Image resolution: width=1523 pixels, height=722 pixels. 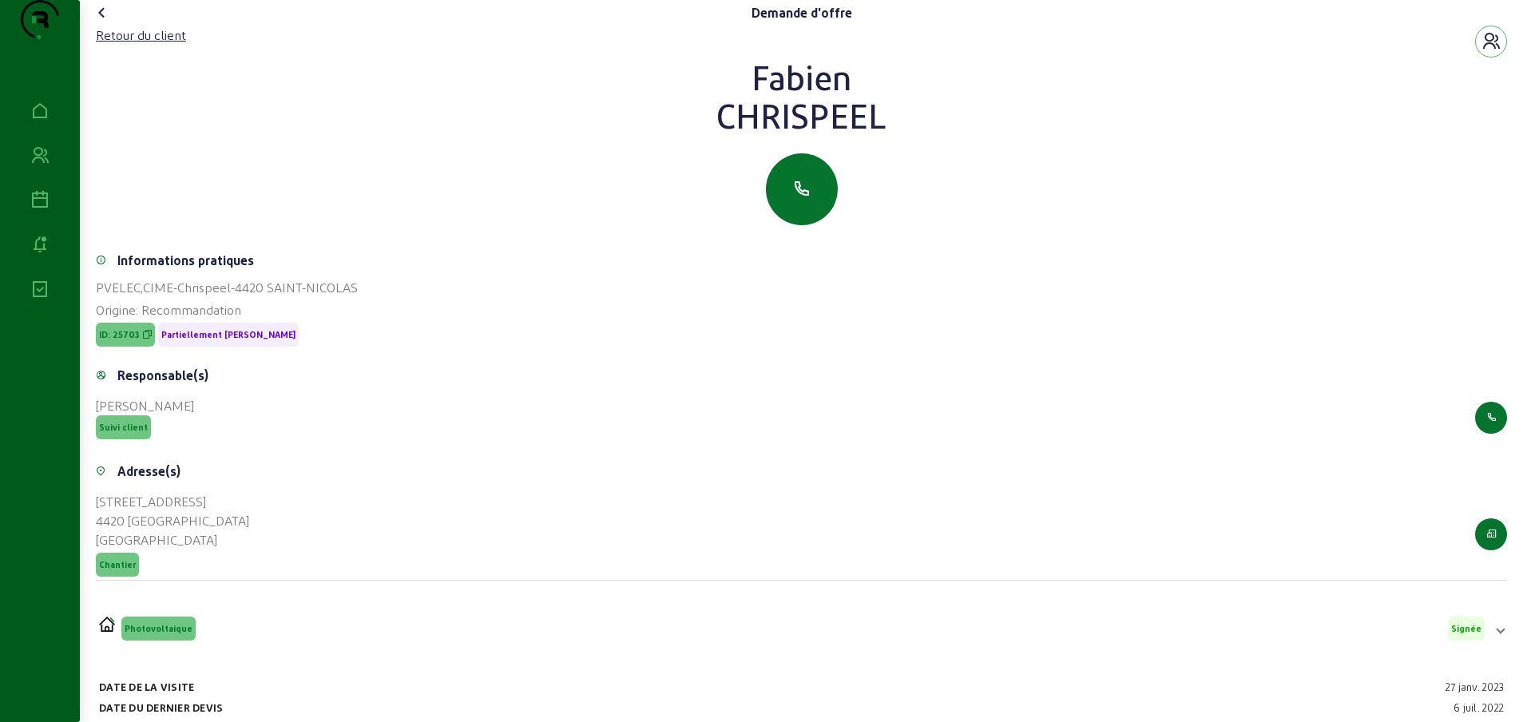 What do you see at coordinates (1478, 708) in the screenshot?
I see `div: 6 juil. 2022` at bounding box center [1478, 708].